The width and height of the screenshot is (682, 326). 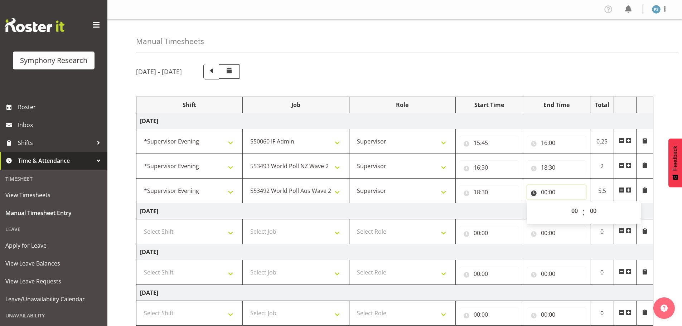 I want to click on img: paul-s-stoneham1982.jpg, so click(x=656, y=9).